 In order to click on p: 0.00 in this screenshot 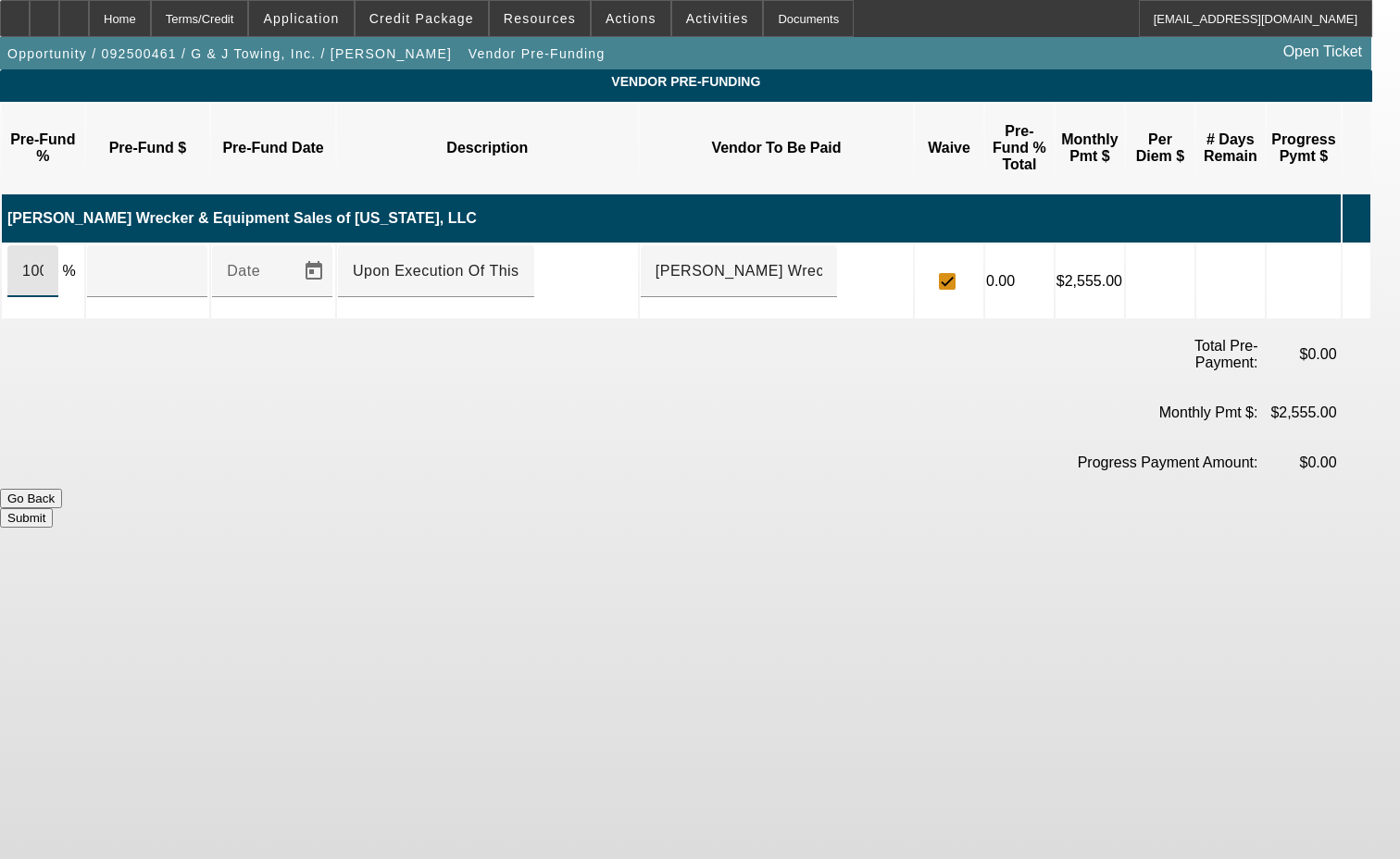, I will do `click(1019, 281)`.